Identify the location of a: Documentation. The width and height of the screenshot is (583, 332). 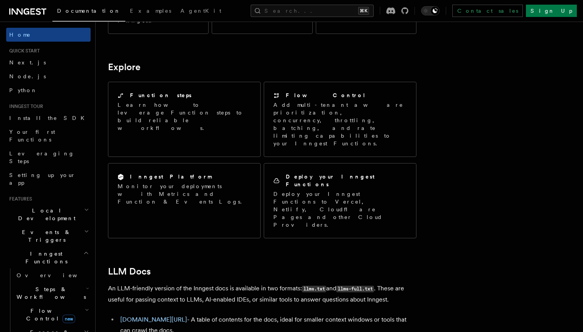
(89, 12).